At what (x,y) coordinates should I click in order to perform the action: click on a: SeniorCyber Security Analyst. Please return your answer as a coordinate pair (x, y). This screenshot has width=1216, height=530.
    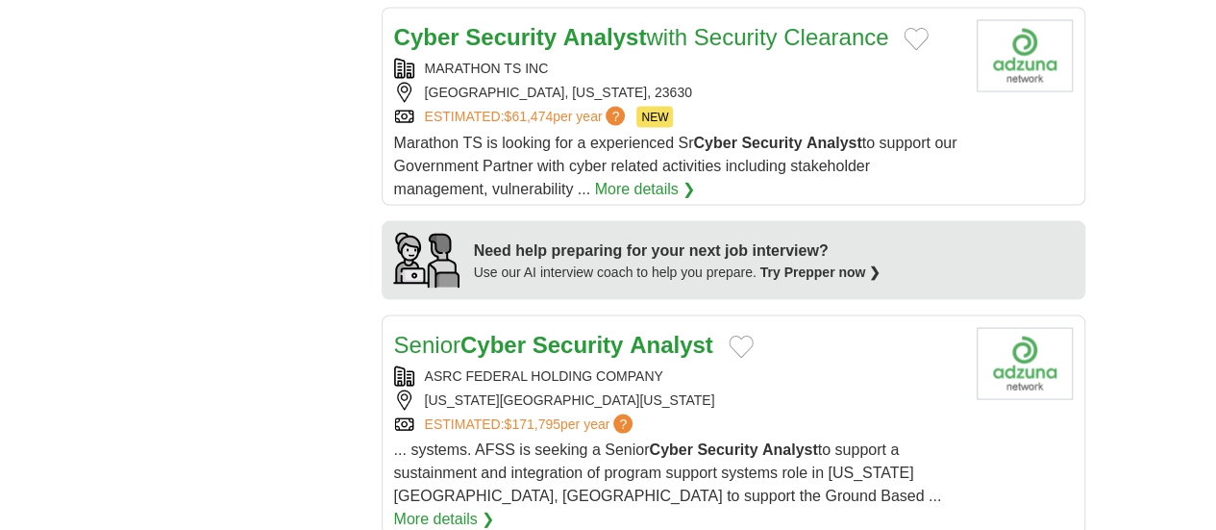
    Looking at the image, I should click on (554, 343).